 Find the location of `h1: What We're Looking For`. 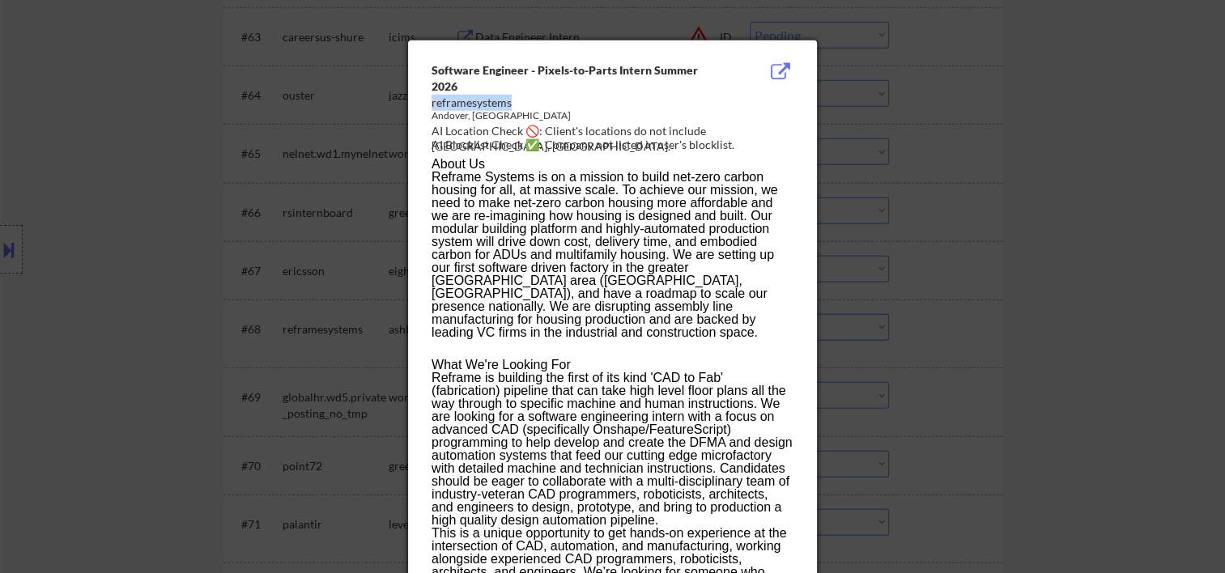

h1: What We're Looking For is located at coordinates (612, 365).